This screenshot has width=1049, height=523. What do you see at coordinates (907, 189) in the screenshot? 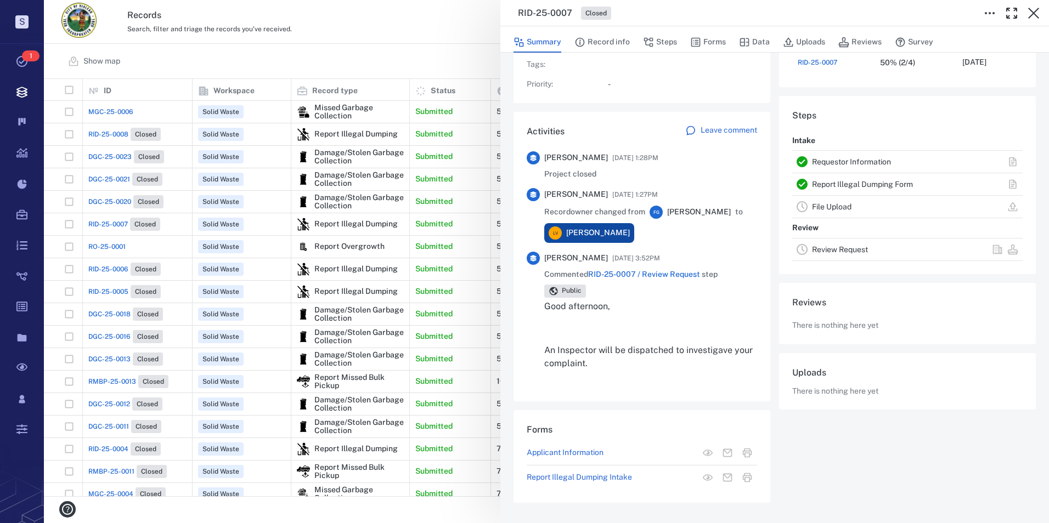
I see `div: StepsIntakeRequestor InformationReport Illegal Dumping FormFile UploadReviewReview Request` at bounding box center [907, 189].